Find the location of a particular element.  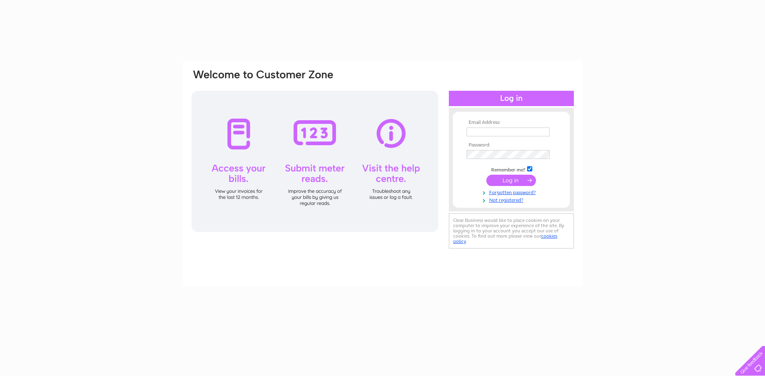

input: Submit is located at coordinates (511, 180).